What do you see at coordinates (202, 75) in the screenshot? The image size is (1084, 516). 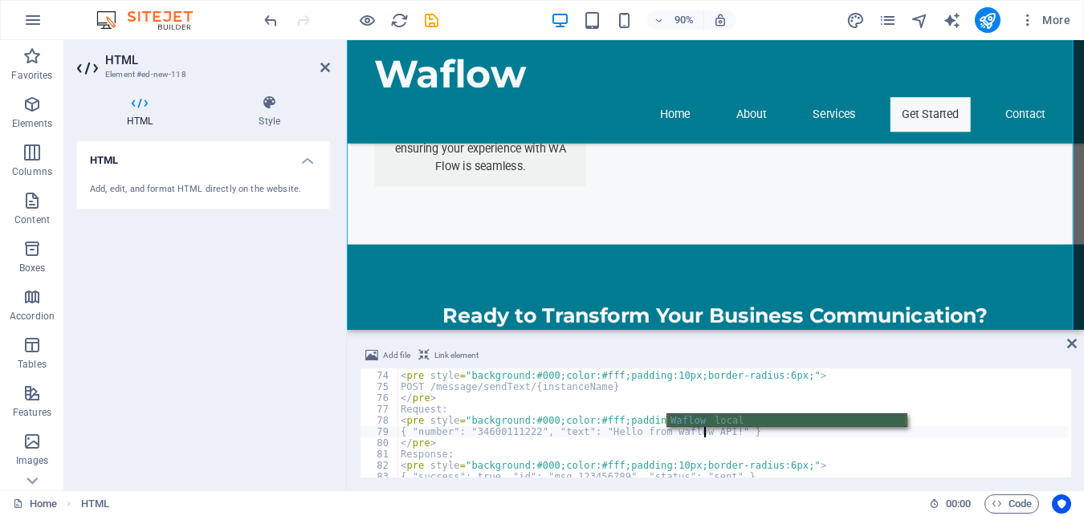 I see `h3: Element #ed-new-118` at bounding box center [202, 75].